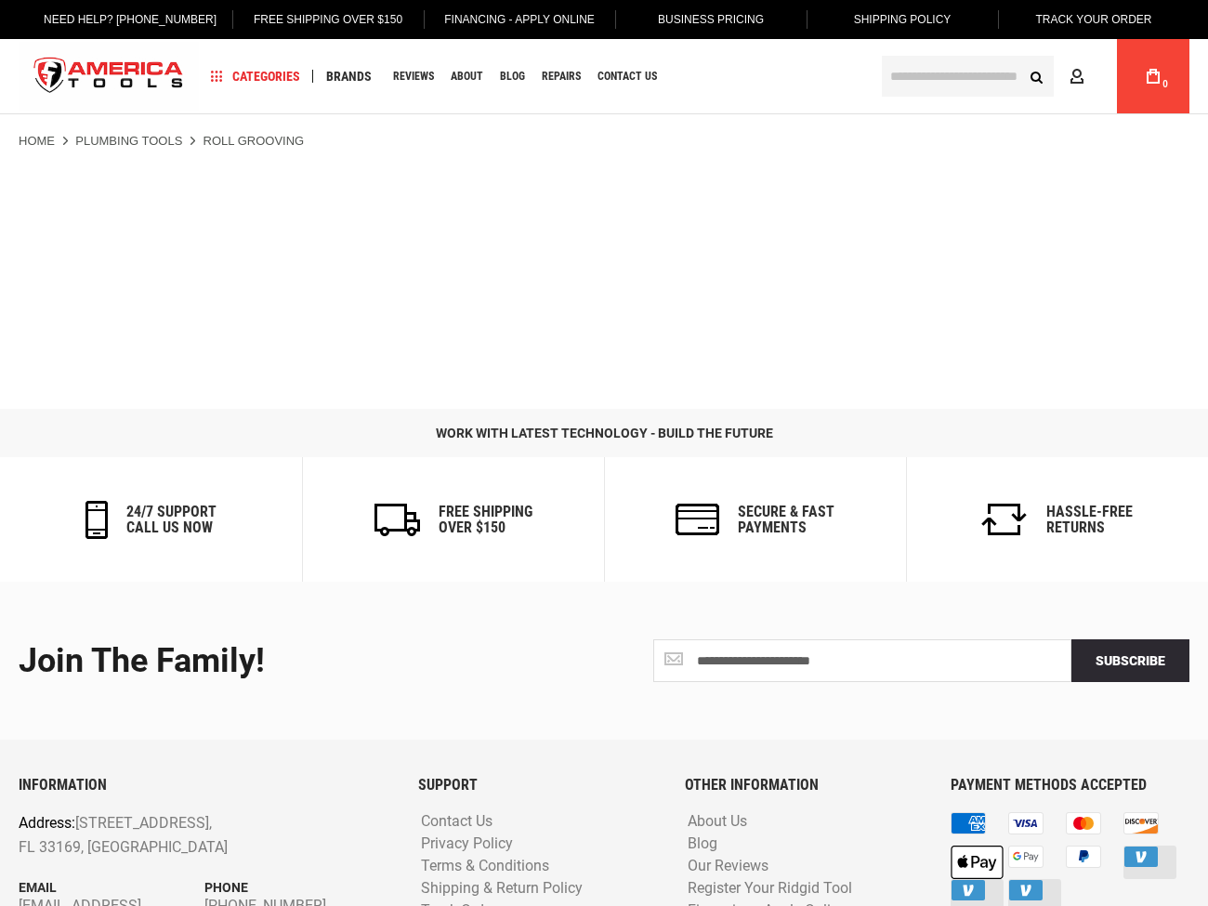  Describe the element at coordinates (1070, 785) in the screenshot. I see `h6: PAYMENT METHODS ACCEPTED` at that location.